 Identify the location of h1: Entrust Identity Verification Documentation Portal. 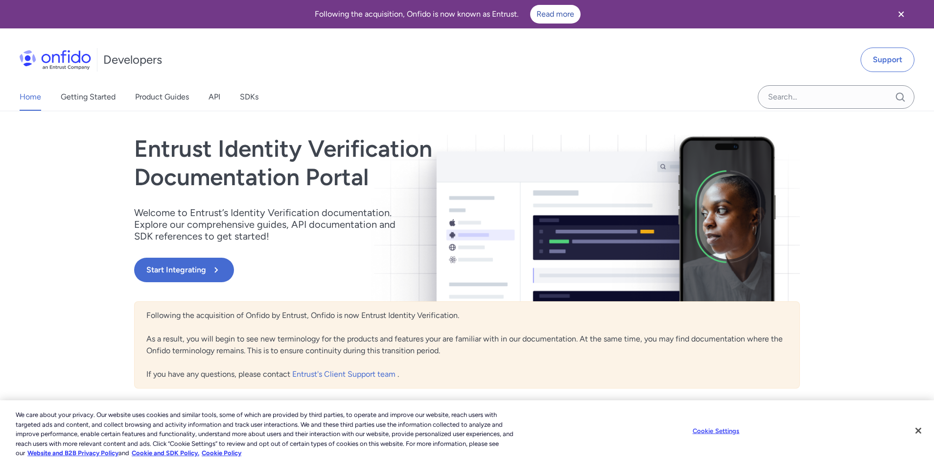
(367, 163).